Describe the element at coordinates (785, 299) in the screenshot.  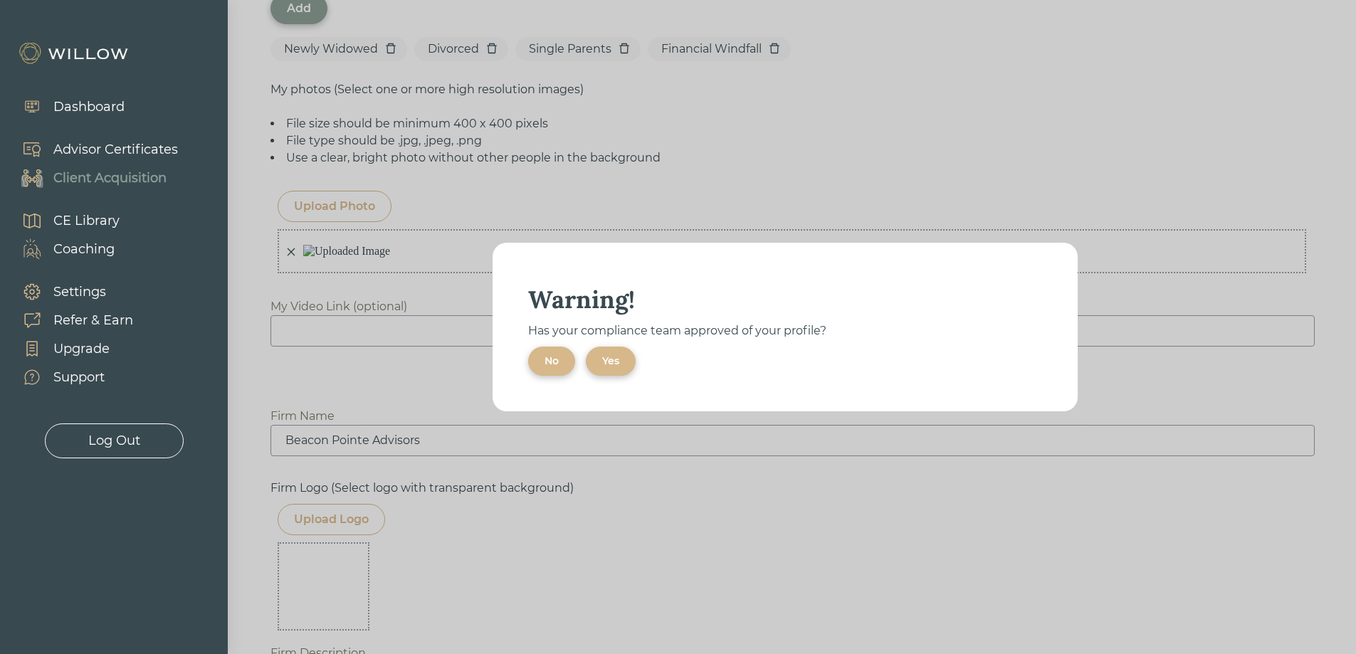
I see `div: Warning!` at that location.